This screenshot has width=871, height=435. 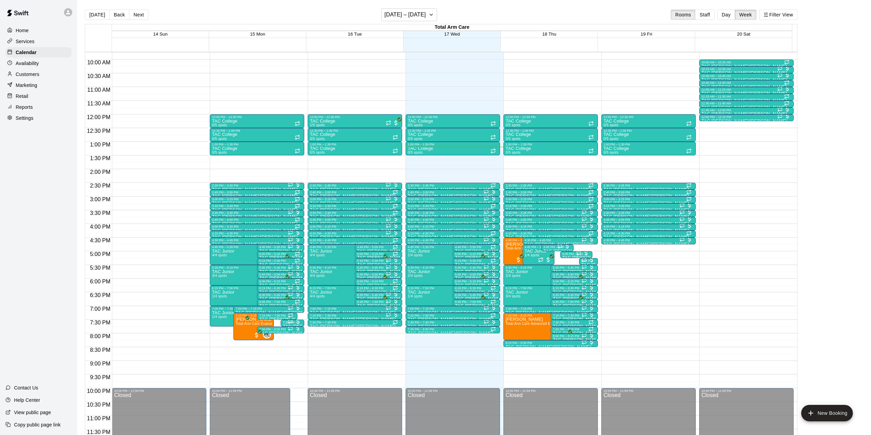 What do you see at coordinates (747, 84) in the screenshot?
I see `div: 10:45 AM – 11:00 AM: TAC Todd/Brad` at bounding box center [747, 84].